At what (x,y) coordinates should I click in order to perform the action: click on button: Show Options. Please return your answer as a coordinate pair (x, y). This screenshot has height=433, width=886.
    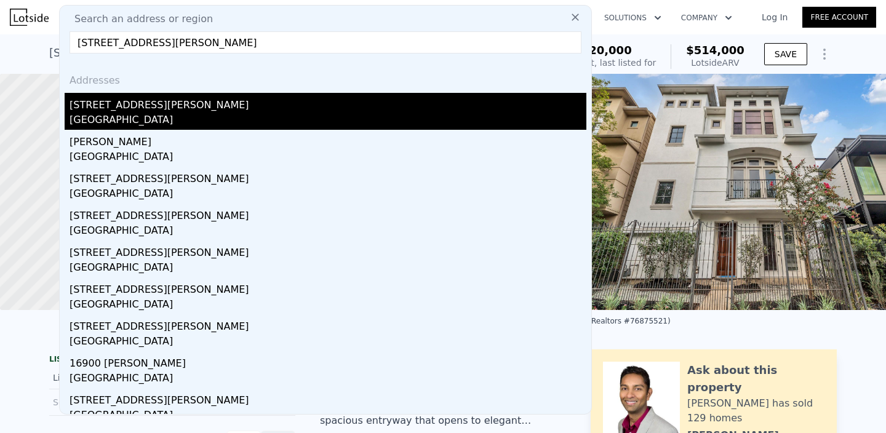
    Looking at the image, I should click on (824, 54).